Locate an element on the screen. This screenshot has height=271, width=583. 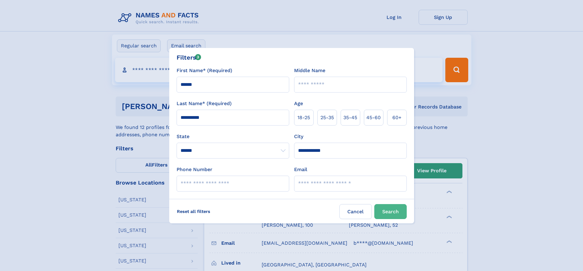
span: 60+ is located at coordinates (397, 118).